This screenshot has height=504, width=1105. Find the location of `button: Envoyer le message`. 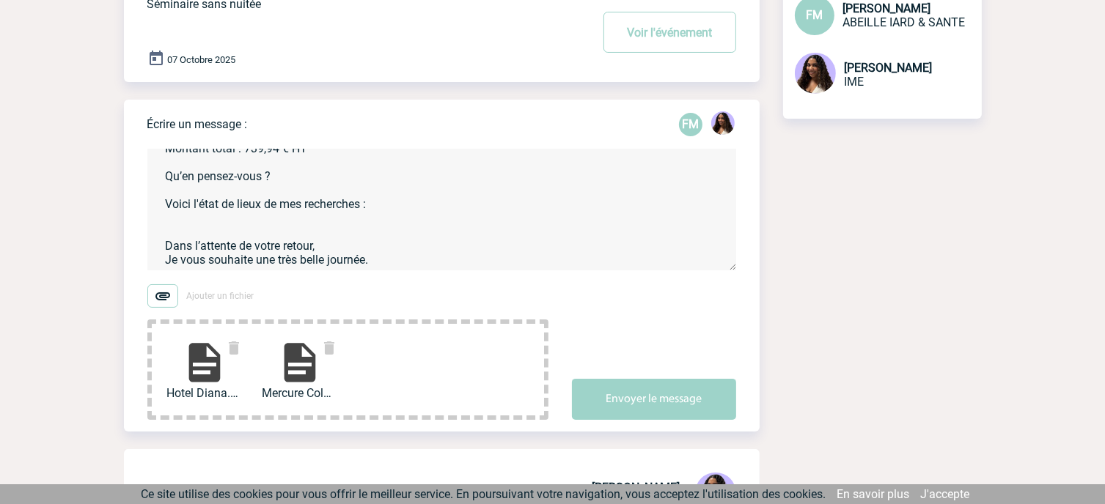

button: Envoyer le message is located at coordinates (654, 400).